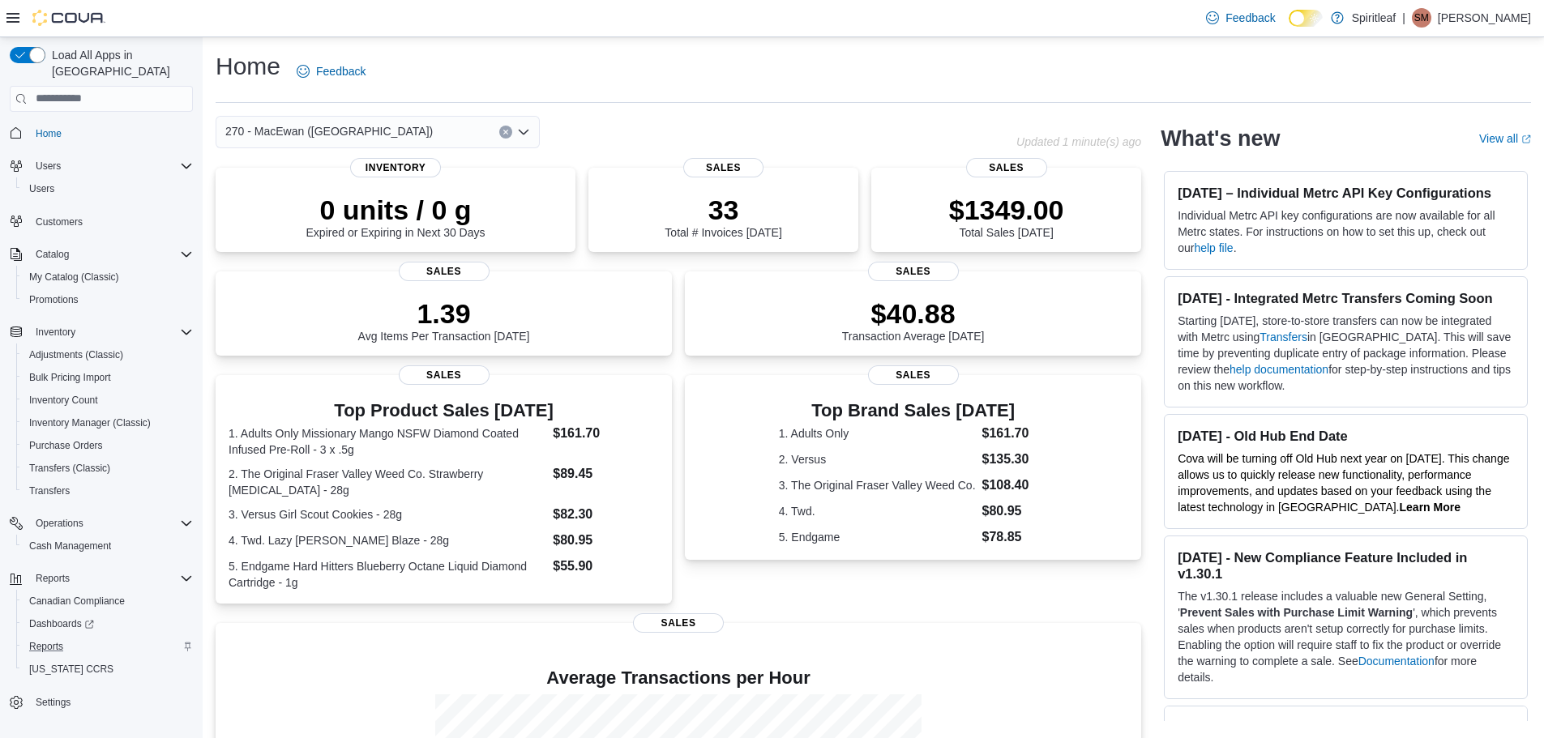  I want to click on a: Bulk Pricing Import, so click(70, 378).